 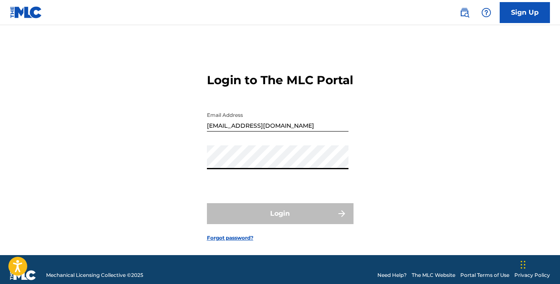 What do you see at coordinates (486, 13) in the screenshot?
I see `img: help` at bounding box center [486, 13].